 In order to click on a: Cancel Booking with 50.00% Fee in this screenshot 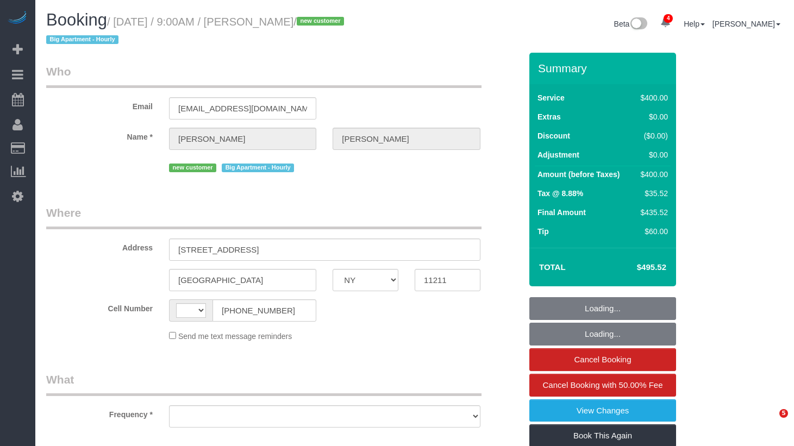, I will do `click(602, 385)`.